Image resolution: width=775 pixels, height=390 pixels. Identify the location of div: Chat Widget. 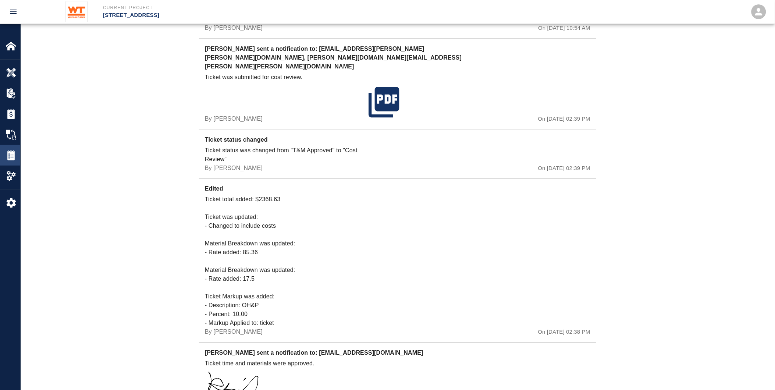
(757, 372).